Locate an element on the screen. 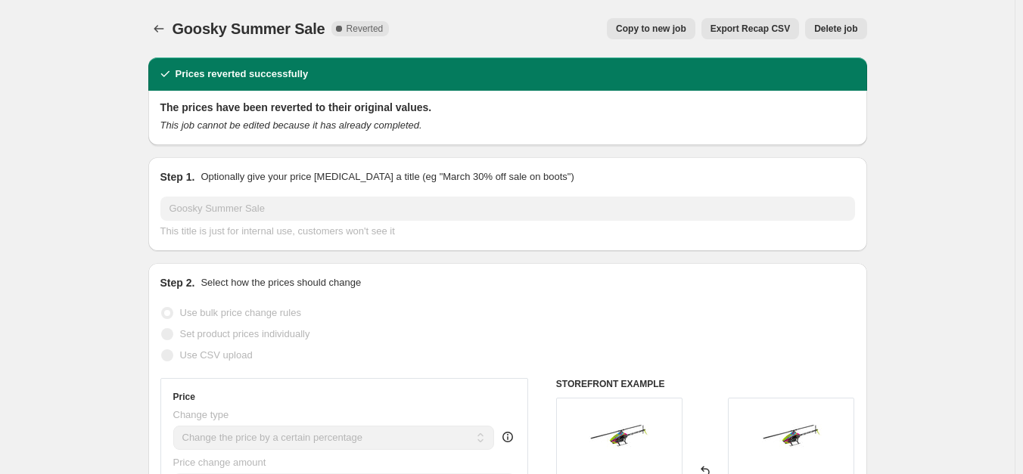 The height and width of the screenshot is (474, 1023). h6: STOREFRONT EXAMPLE is located at coordinates (705, 384).